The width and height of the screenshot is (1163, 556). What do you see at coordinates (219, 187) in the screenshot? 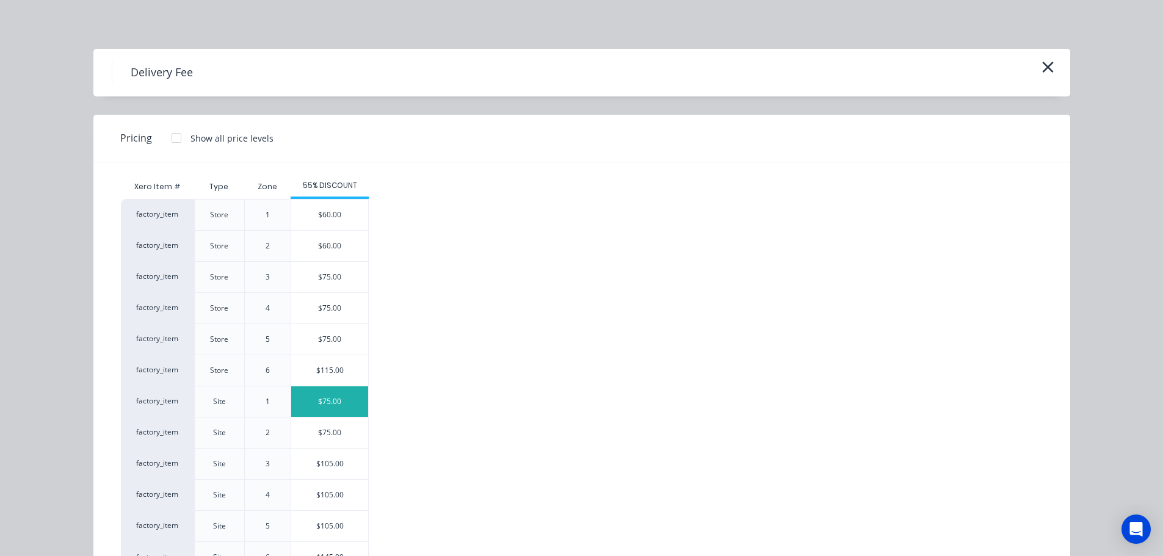
I see `div: Type` at bounding box center [219, 187].